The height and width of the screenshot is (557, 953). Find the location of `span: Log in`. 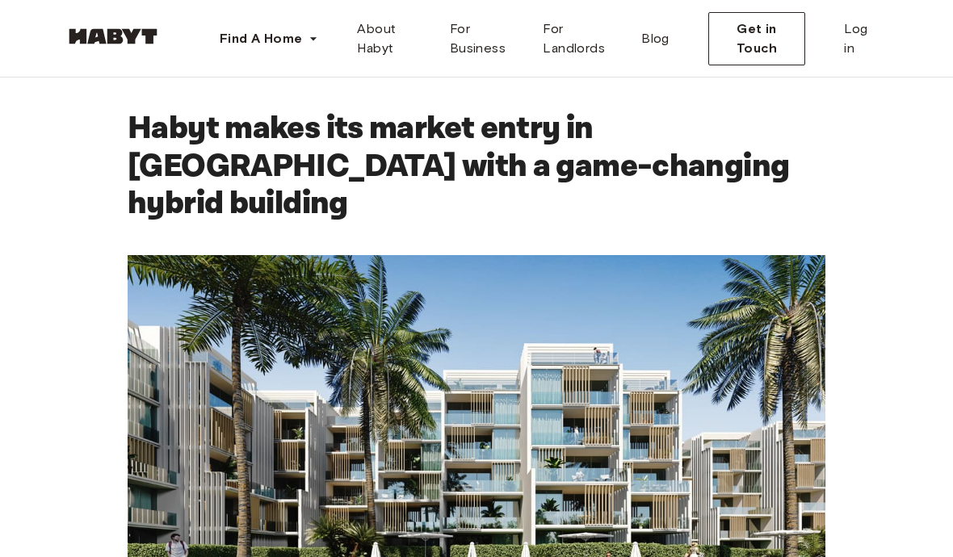

span: Log in is located at coordinates (859, 39).